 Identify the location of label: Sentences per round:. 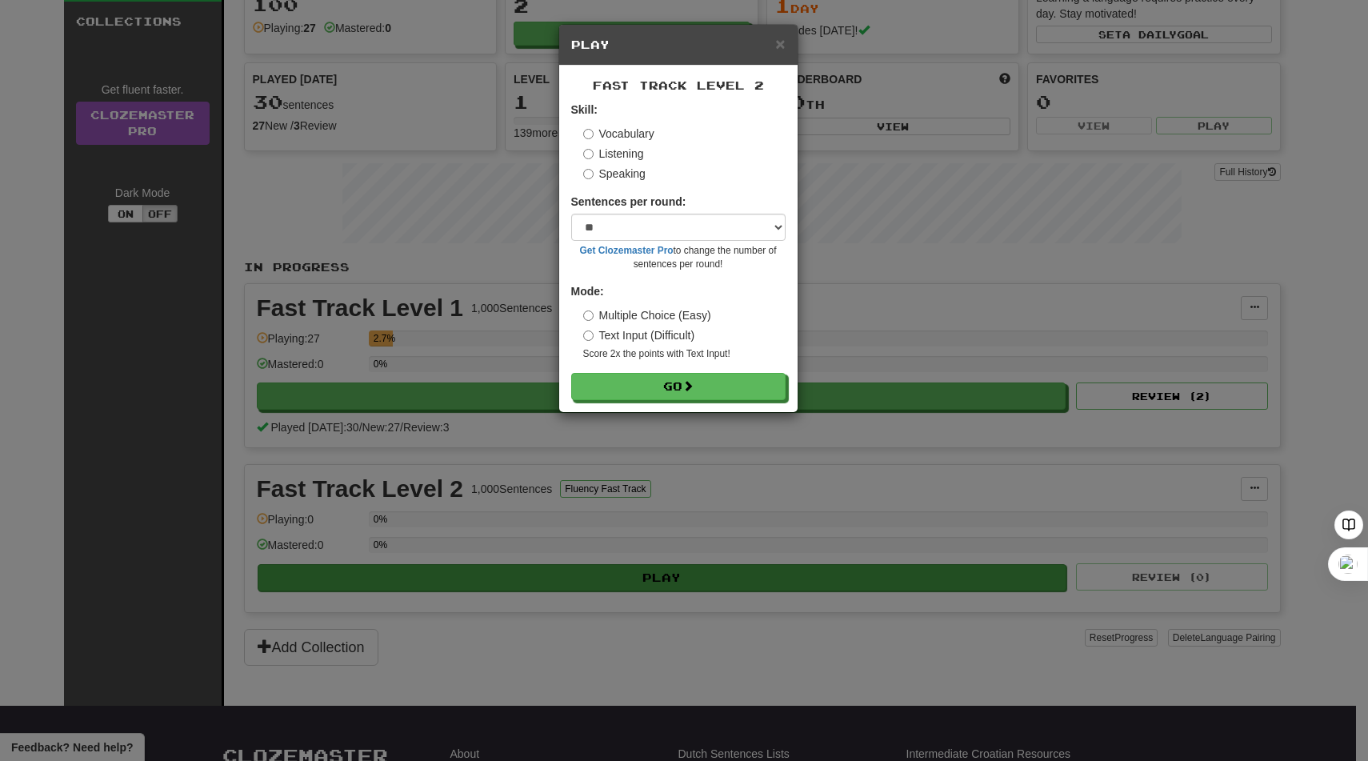
(629, 202).